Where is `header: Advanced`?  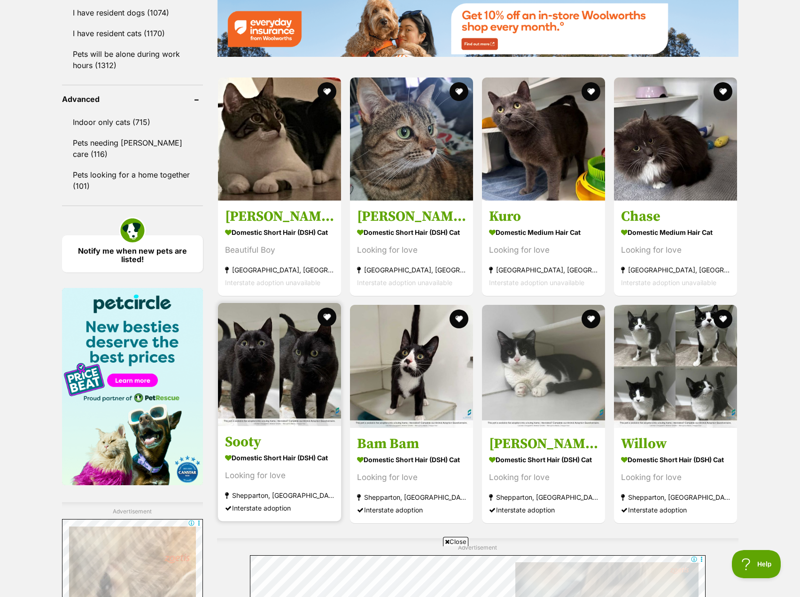
header: Advanced is located at coordinates (133, 99).